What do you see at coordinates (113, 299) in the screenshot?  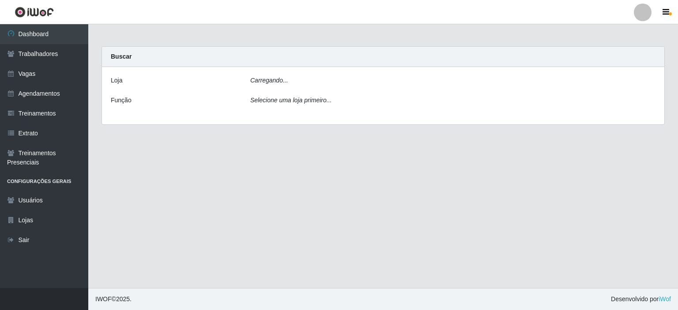 I see `span: © 2025 .` at bounding box center [113, 299].